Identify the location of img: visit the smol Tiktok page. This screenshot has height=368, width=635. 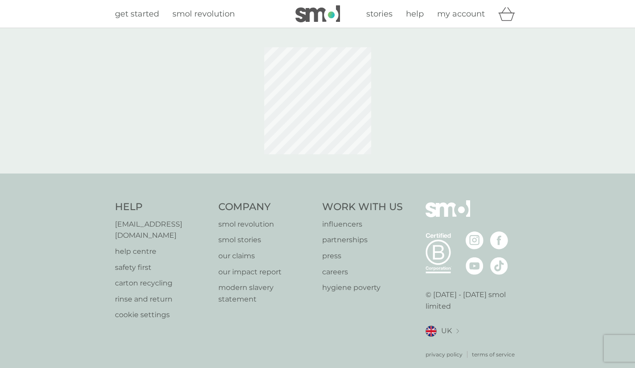
(499, 266).